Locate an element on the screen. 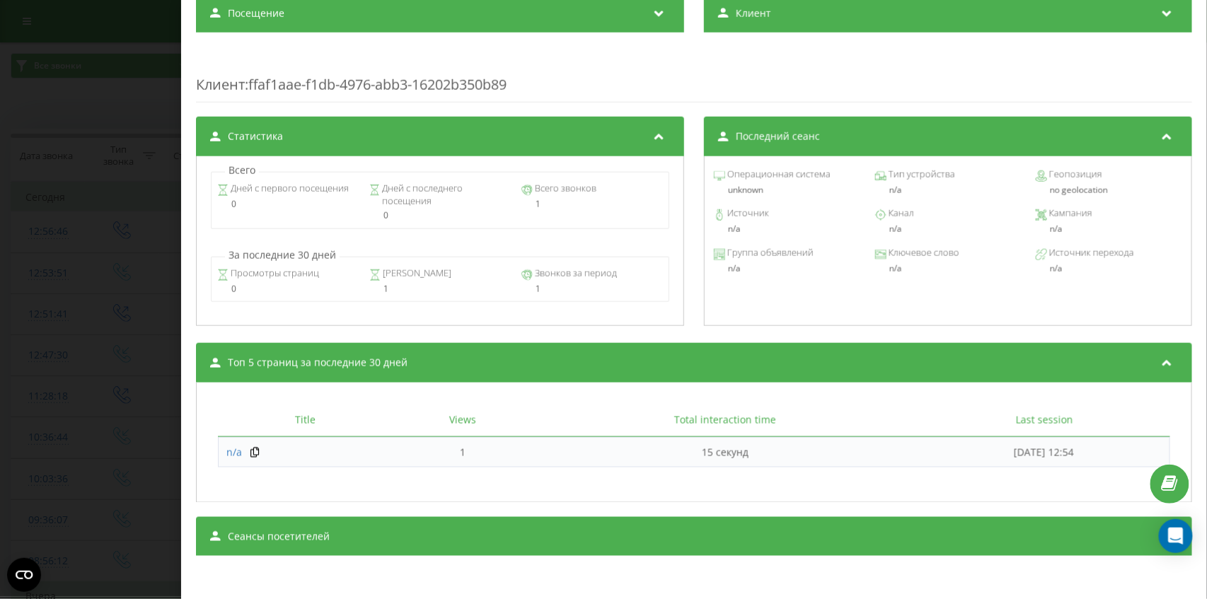 The height and width of the screenshot is (599, 1207). span: Ключевое слово is located at coordinates (922, 253).